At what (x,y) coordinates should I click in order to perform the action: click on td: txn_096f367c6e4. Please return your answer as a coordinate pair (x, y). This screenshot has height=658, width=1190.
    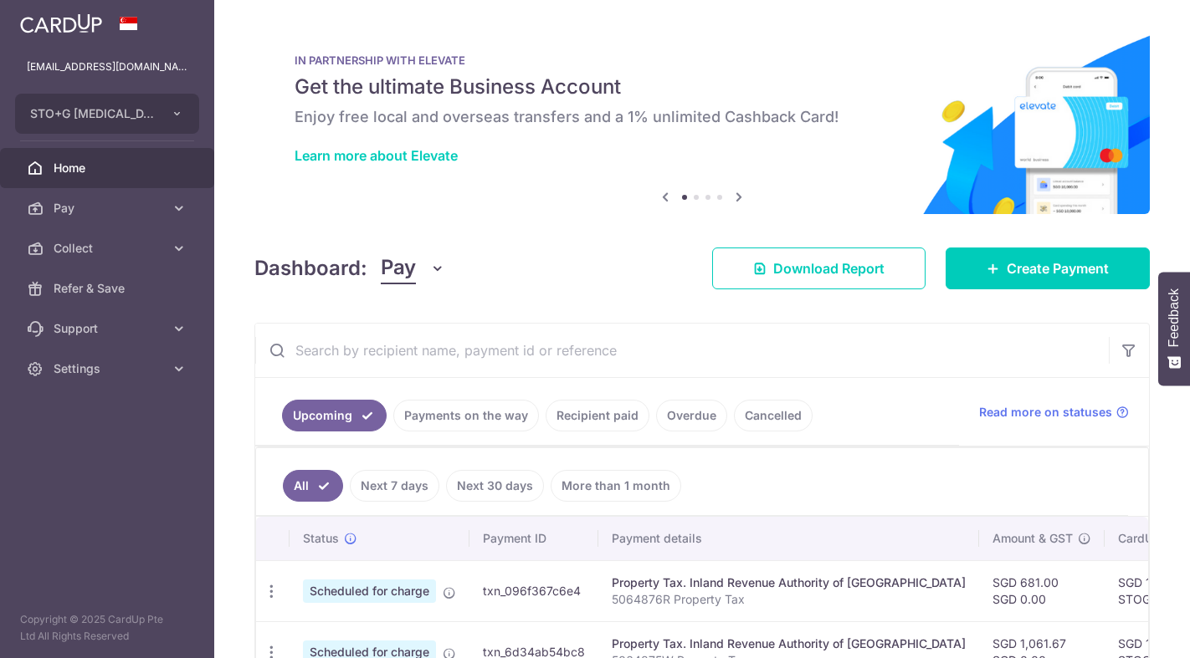
    Looking at the image, I should click on (534, 591).